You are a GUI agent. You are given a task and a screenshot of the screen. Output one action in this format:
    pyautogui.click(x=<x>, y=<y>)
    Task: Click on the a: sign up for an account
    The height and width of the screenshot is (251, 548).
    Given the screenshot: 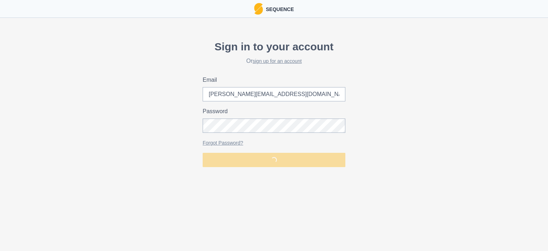 What is the action you would take?
    pyautogui.click(x=277, y=61)
    